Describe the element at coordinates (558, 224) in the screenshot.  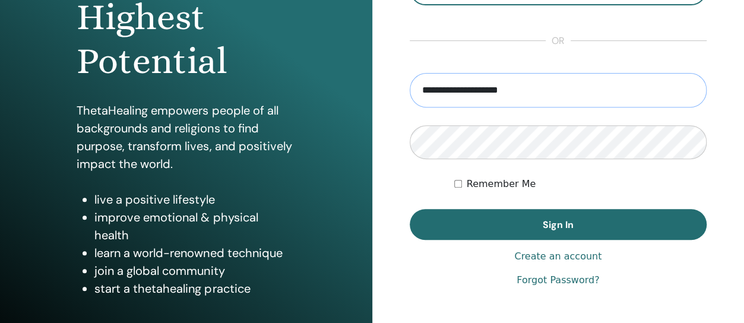
I see `span: Sign In` at that location.